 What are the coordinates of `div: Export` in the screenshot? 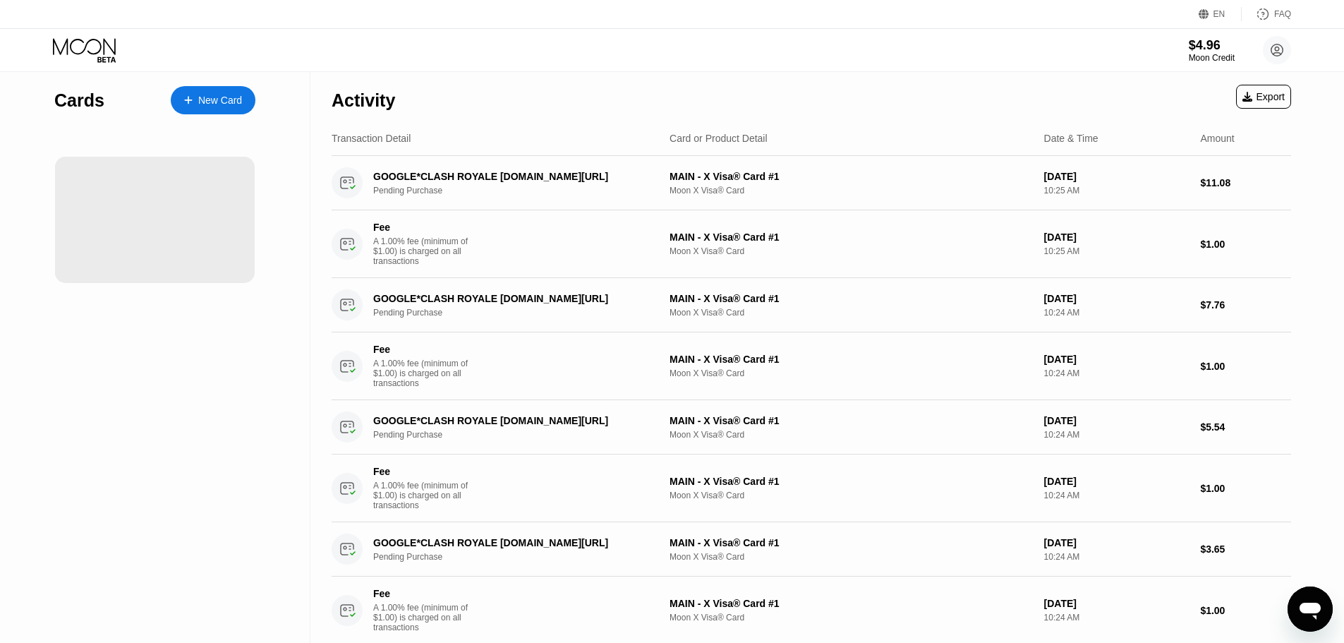 It's located at (1264, 97).